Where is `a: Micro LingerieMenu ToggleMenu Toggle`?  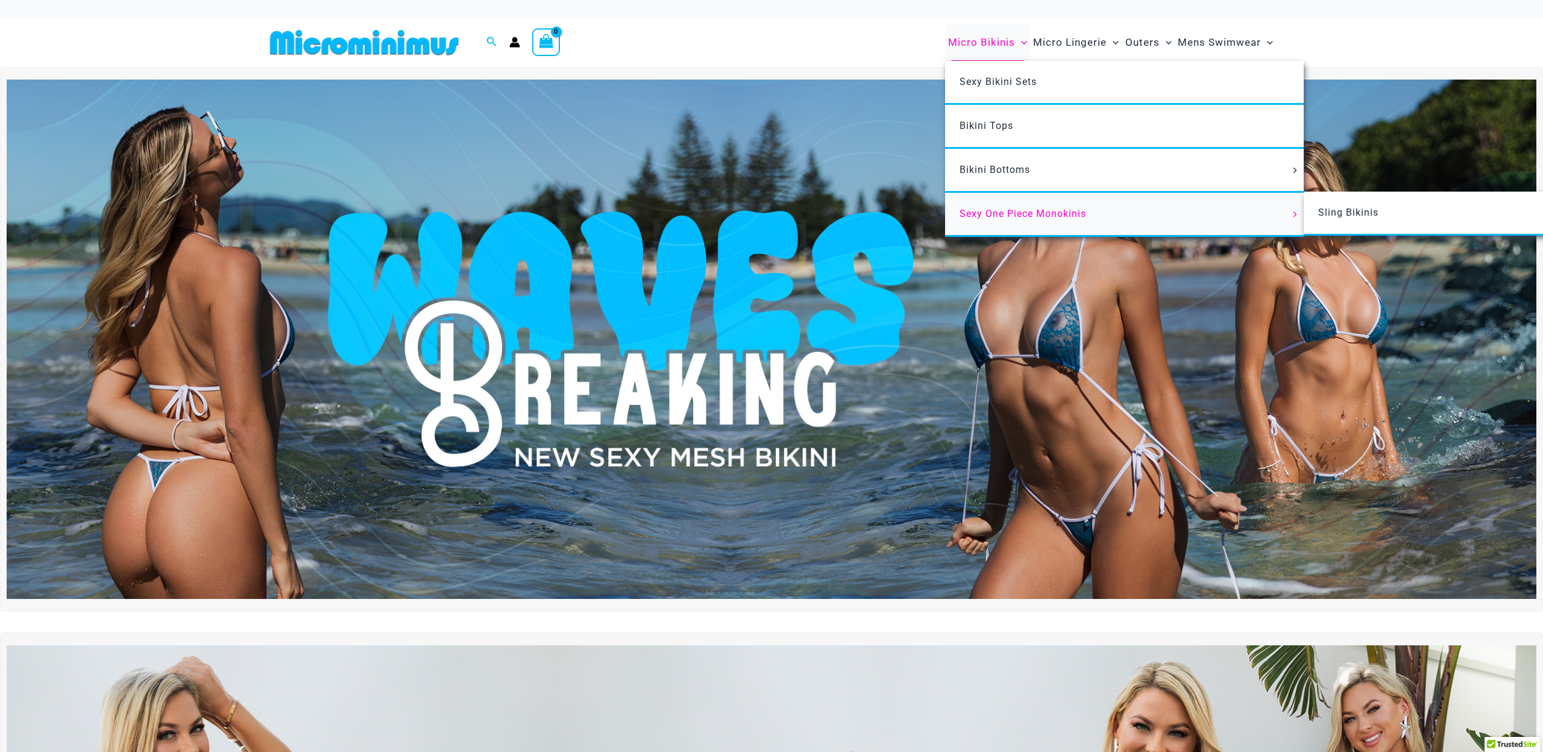 a: Micro LingerieMenu ToggleMenu Toggle is located at coordinates (1076, 42).